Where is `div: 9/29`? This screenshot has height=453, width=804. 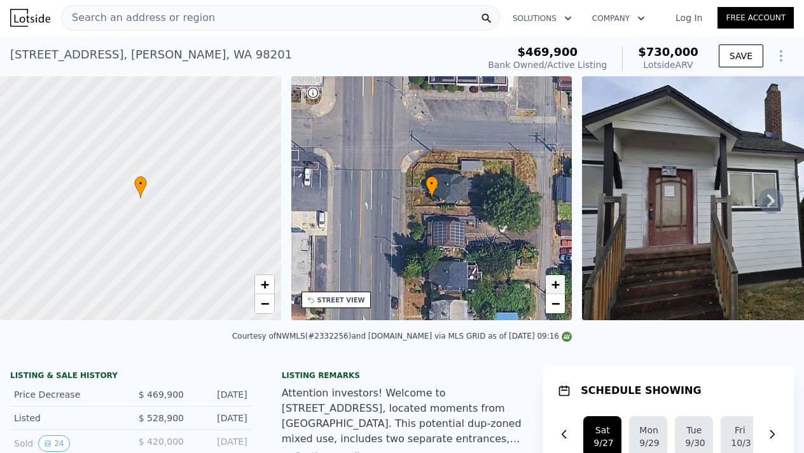
div: 9/29 is located at coordinates (648, 443).